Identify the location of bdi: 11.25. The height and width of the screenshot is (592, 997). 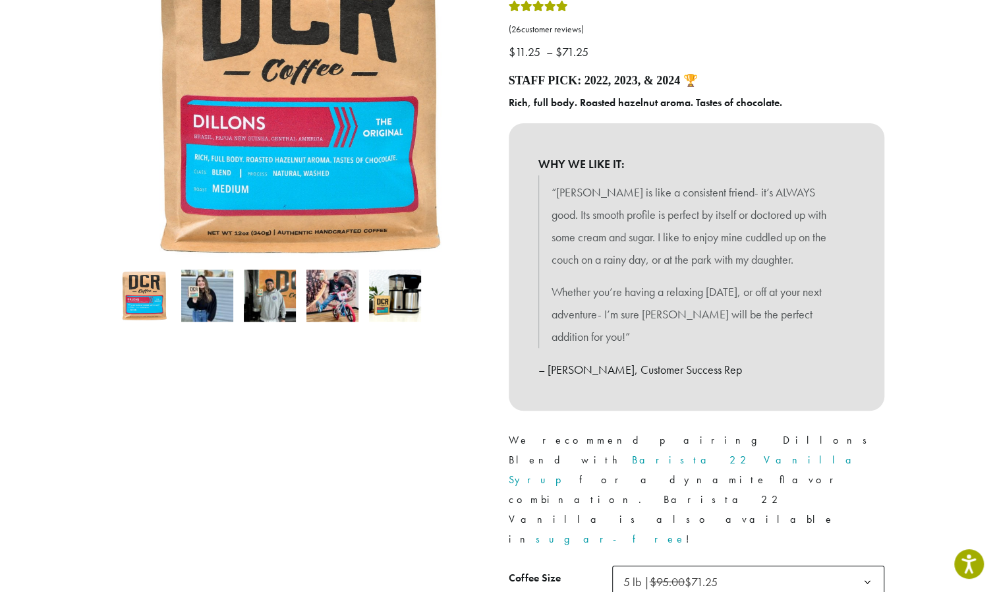
(526, 51).